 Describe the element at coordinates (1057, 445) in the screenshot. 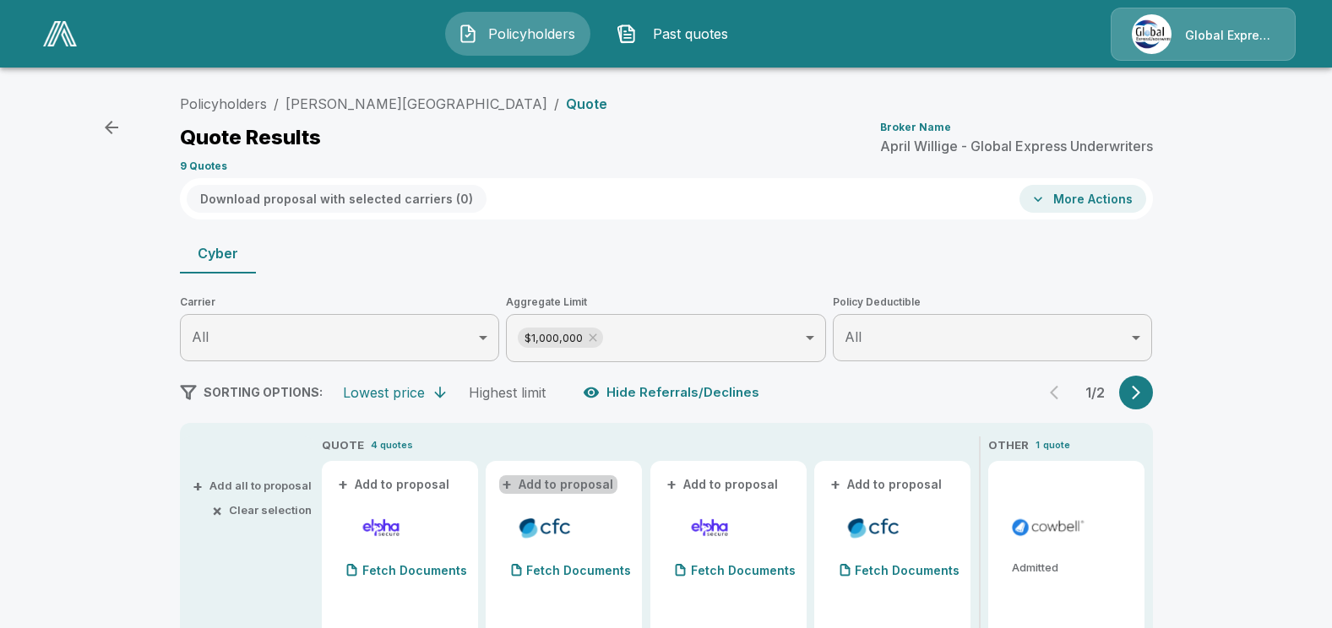

I see `p: quote` at that location.